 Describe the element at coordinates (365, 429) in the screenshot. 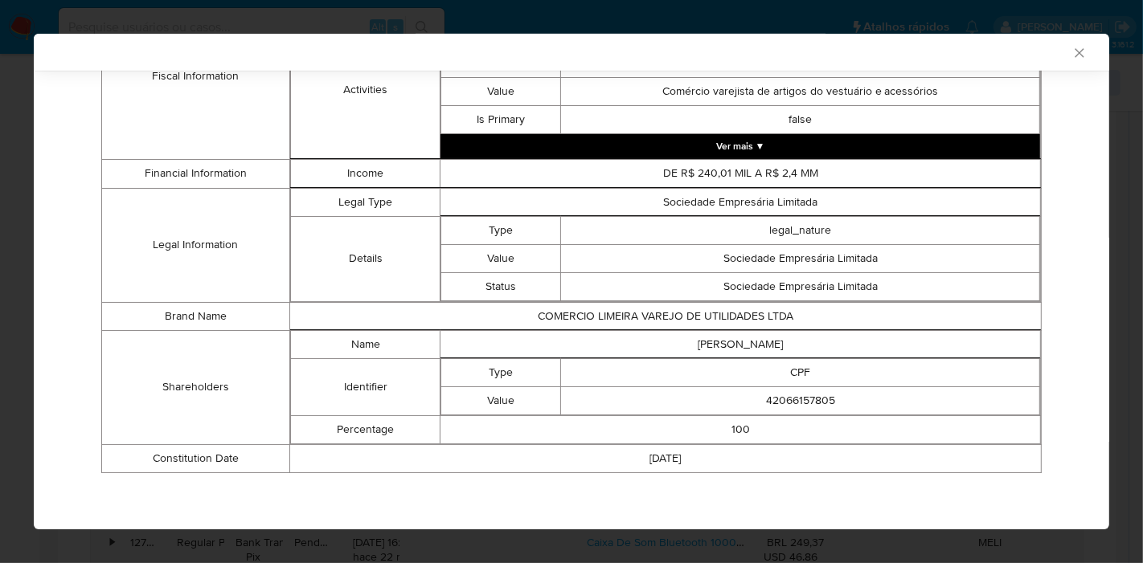

I see `td: Percentage` at that location.